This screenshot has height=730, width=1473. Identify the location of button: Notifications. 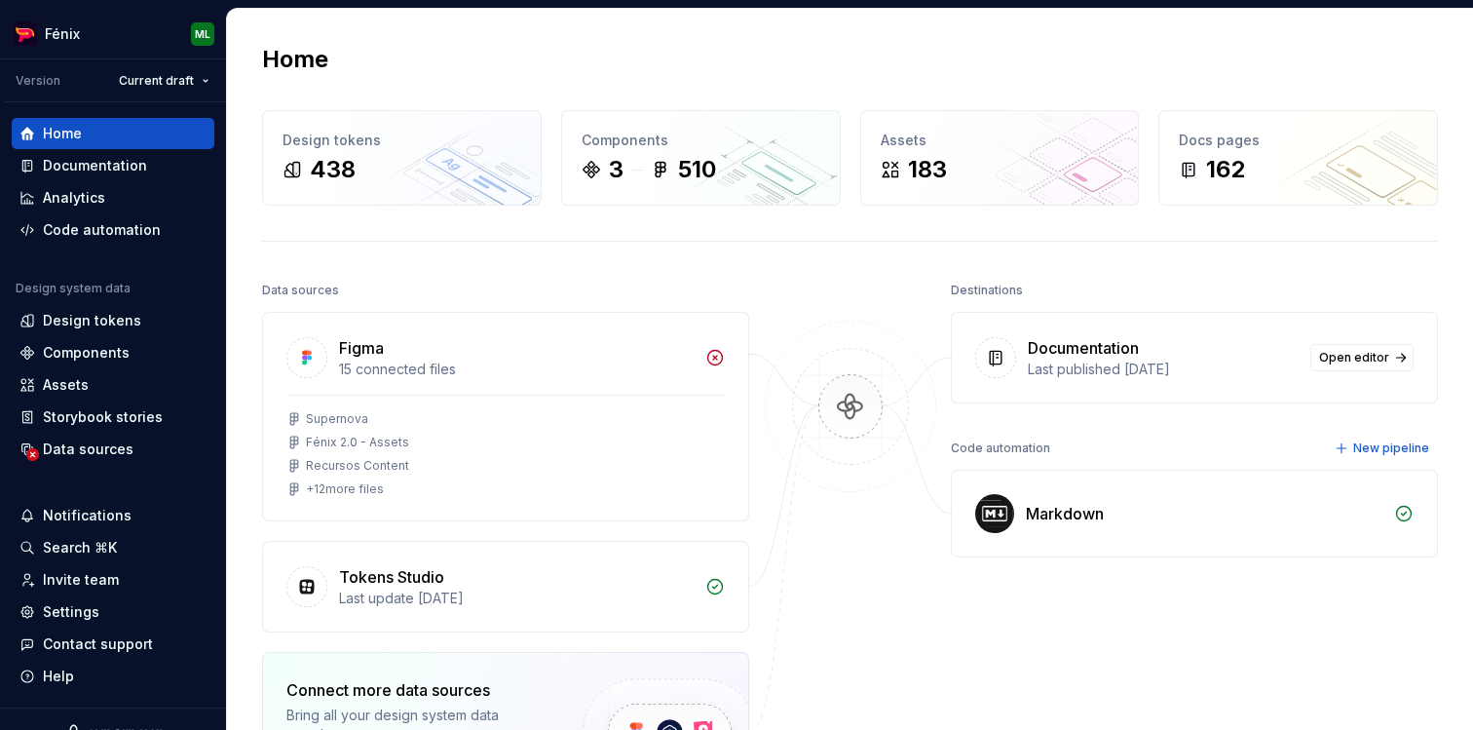
(113, 515).